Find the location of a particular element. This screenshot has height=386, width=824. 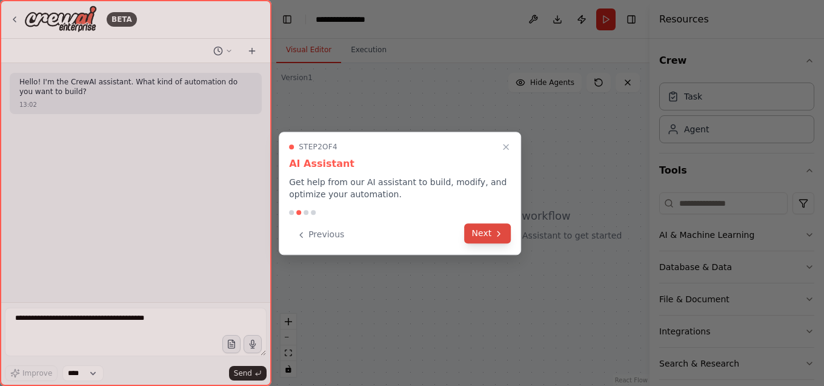

button: Next is located at coordinates (488, 233).